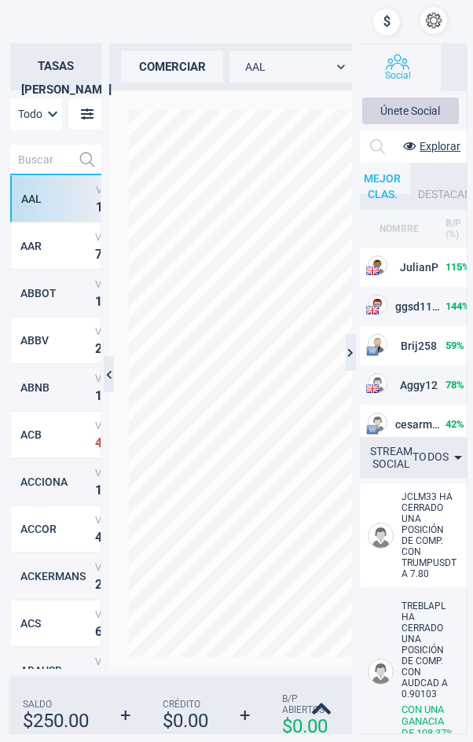 Image resolution: width=473 pixels, height=742 pixels. I want to click on div: ACCIONA, so click(56, 482).